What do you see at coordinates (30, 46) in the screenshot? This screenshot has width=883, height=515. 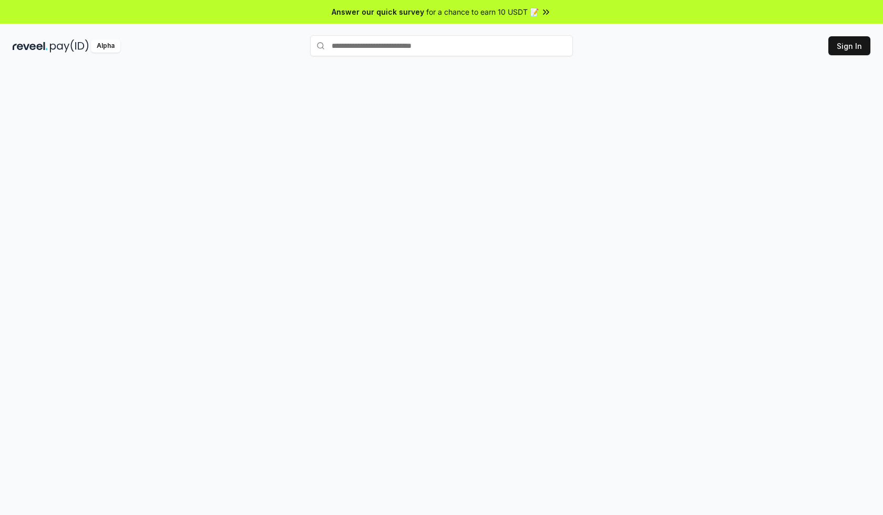 I see `img: reveel_dark` at bounding box center [30, 46].